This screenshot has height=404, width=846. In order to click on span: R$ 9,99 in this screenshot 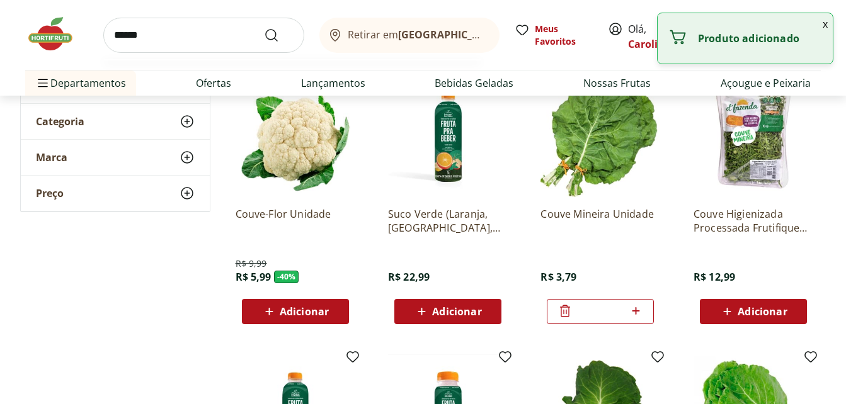, I will do `click(251, 264)`.